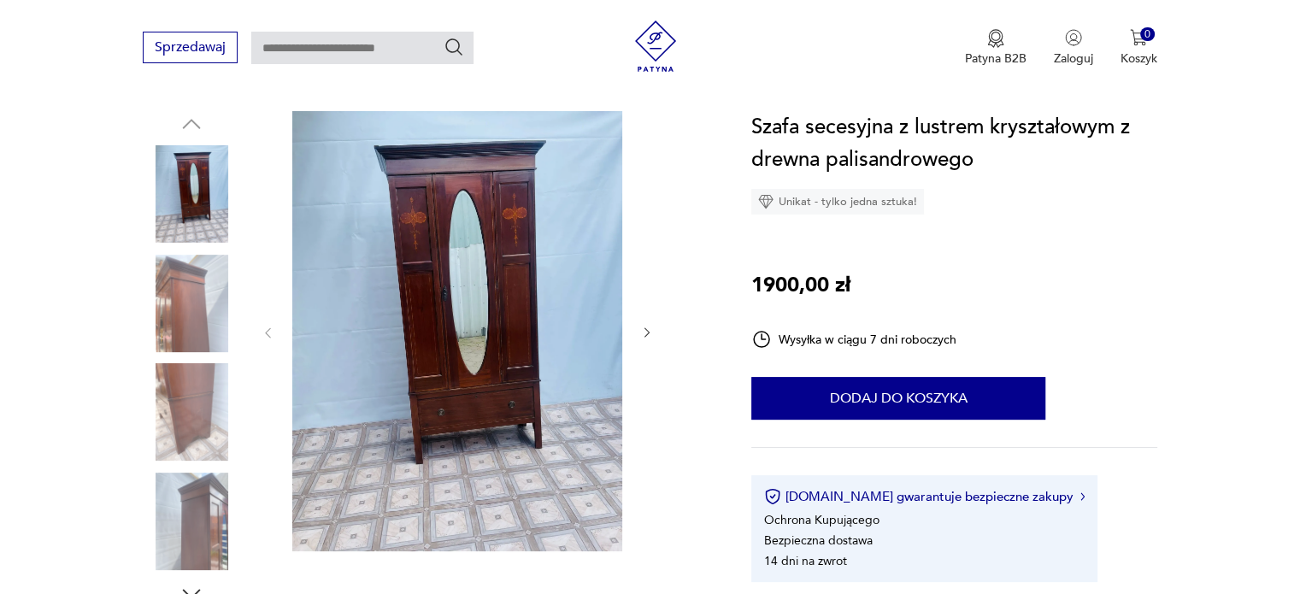  Describe the element at coordinates (1083, 497) in the screenshot. I see `img: Ikona strzałki w prawo` at that location.